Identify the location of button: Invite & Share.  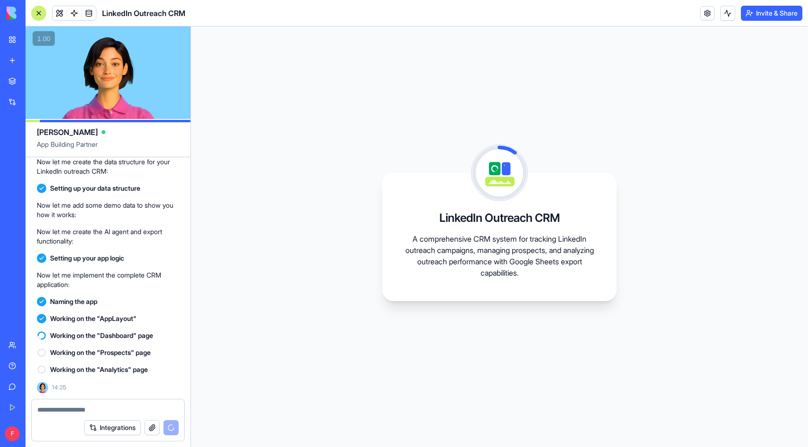
(771, 13).